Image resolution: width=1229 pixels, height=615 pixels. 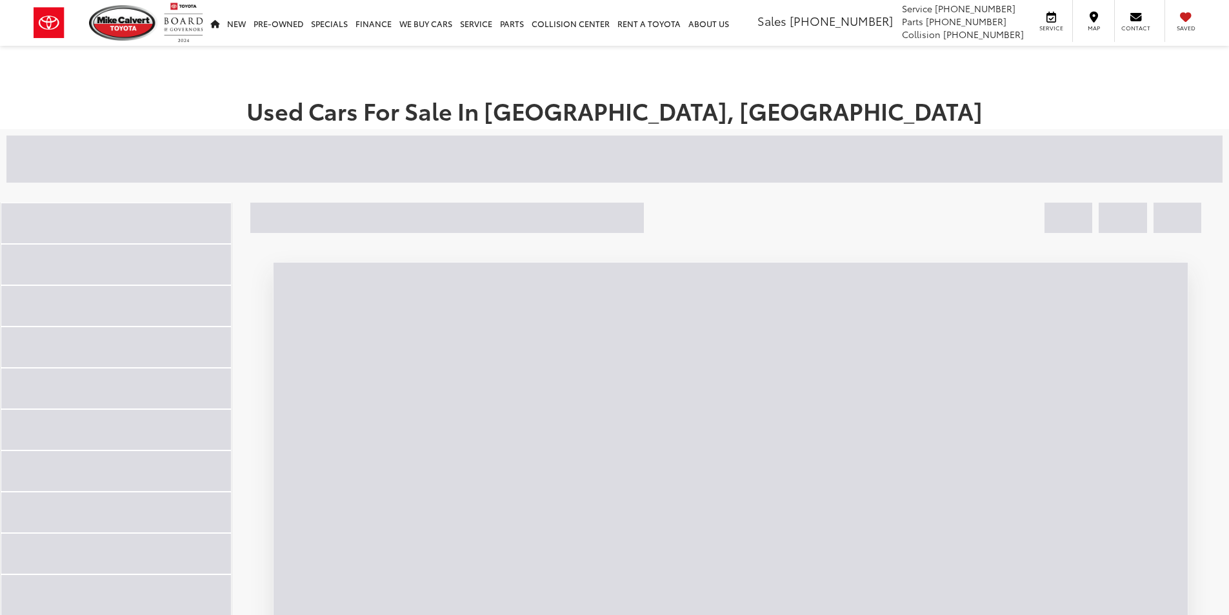 I want to click on span: Map, so click(x=1094, y=28).